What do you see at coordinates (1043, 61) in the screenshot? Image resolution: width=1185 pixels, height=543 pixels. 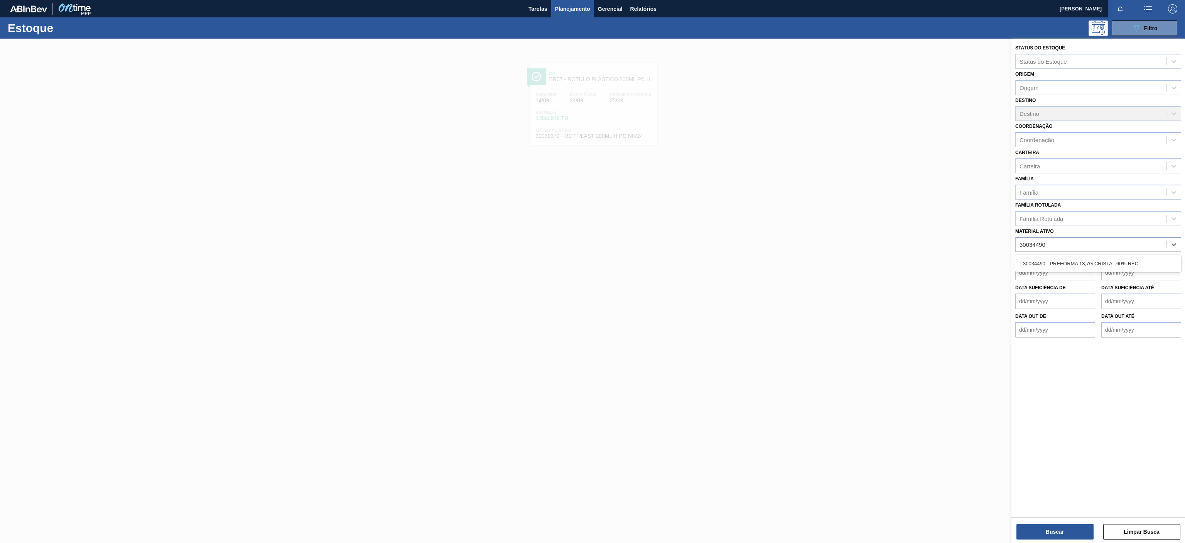 I see `div: Status do Estoque` at bounding box center [1043, 61].